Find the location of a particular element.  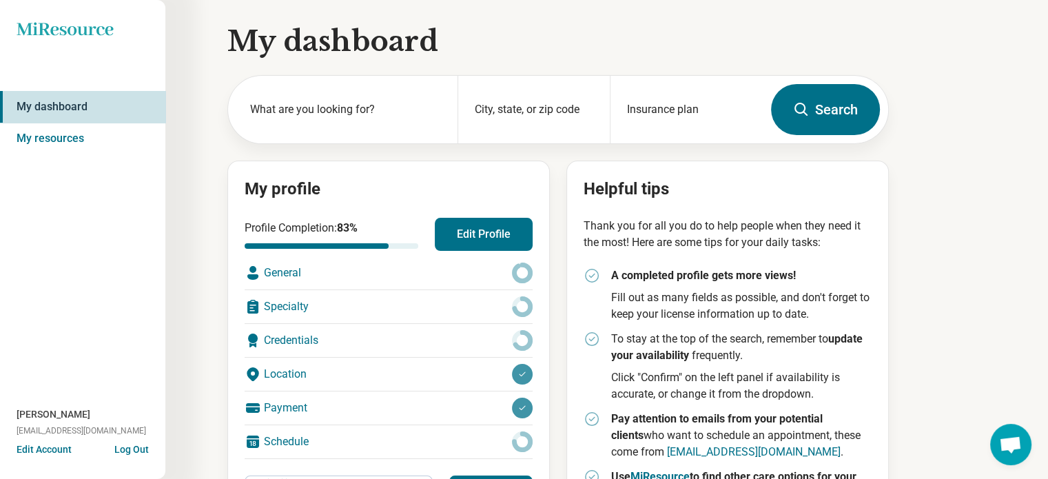

div: Profile Completion: is located at coordinates (331, 234).